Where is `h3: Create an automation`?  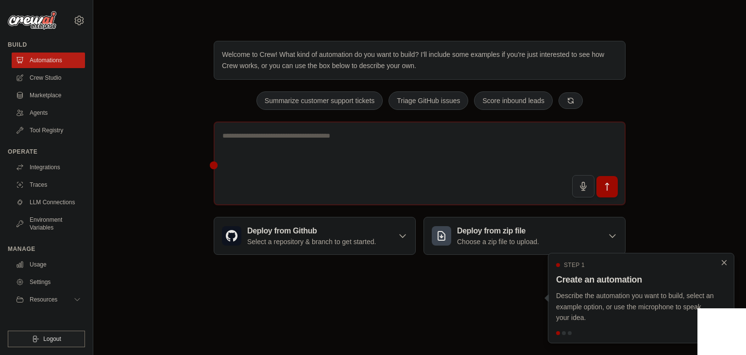 h3: Create an automation is located at coordinates (635, 279).